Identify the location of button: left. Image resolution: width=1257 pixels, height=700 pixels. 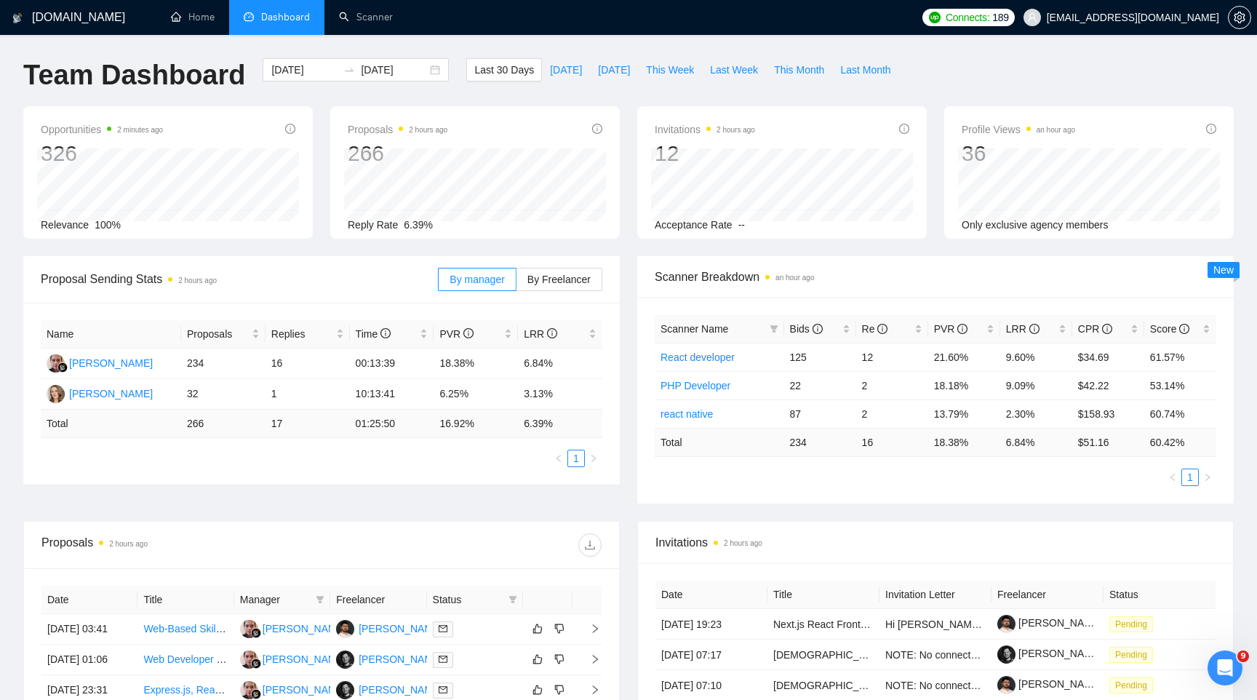
(559, 458).